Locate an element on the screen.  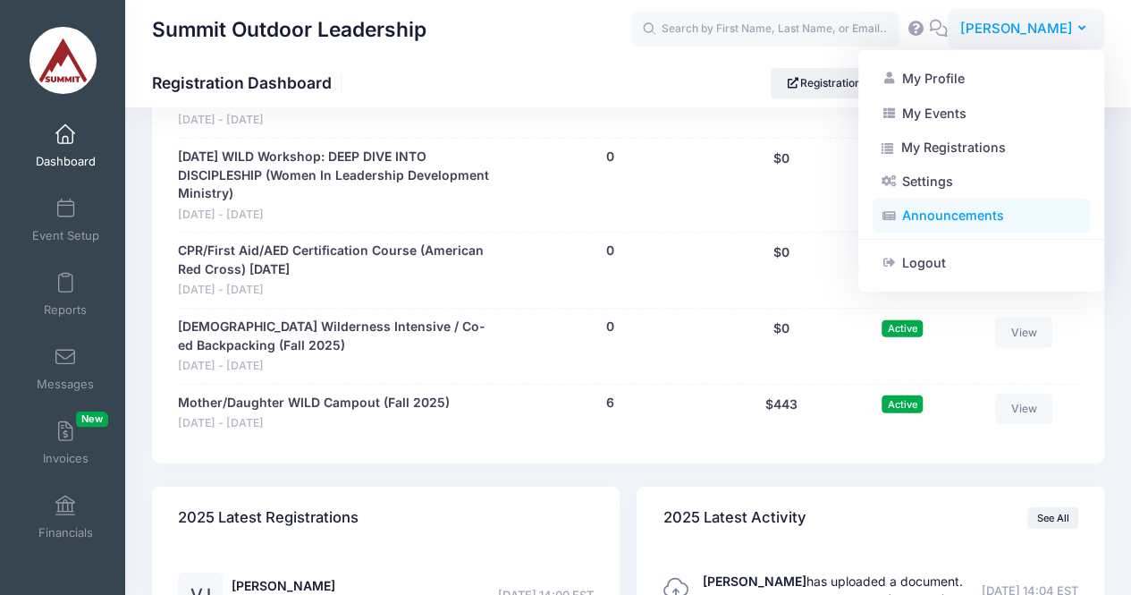
span: Dashboard is located at coordinates (65, 161).